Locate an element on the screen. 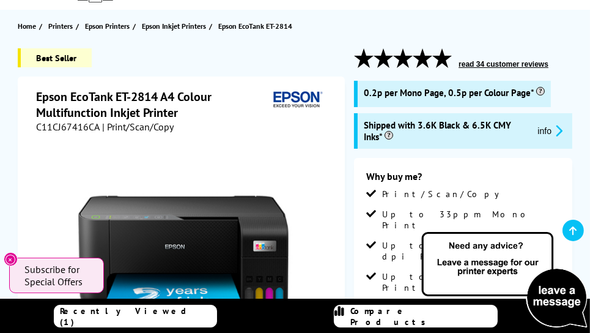  a: Epson Printers is located at coordinates (109, 26).